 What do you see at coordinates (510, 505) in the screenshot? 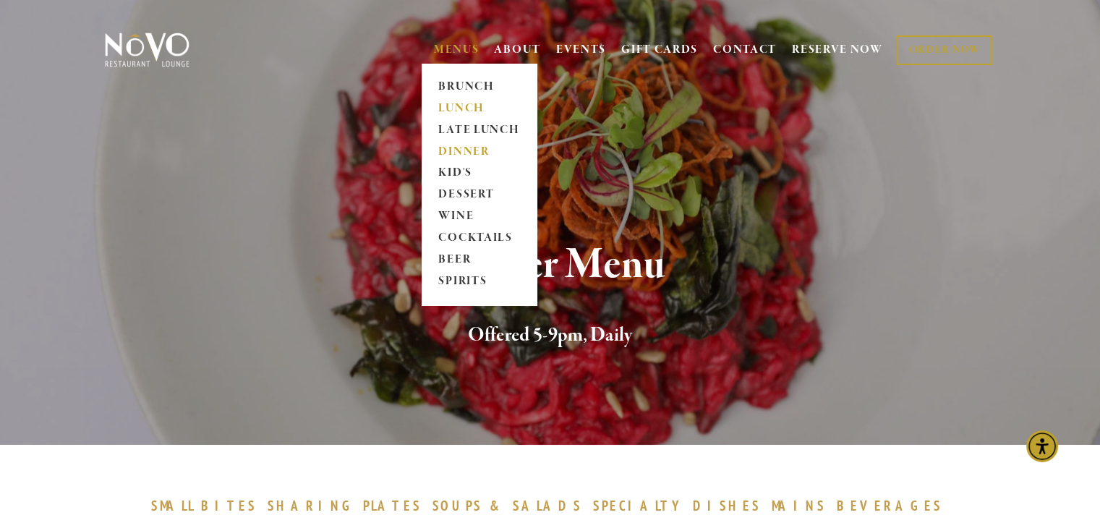
I see `a: SOUPS&SALADS` at bounding box center [510, 505].